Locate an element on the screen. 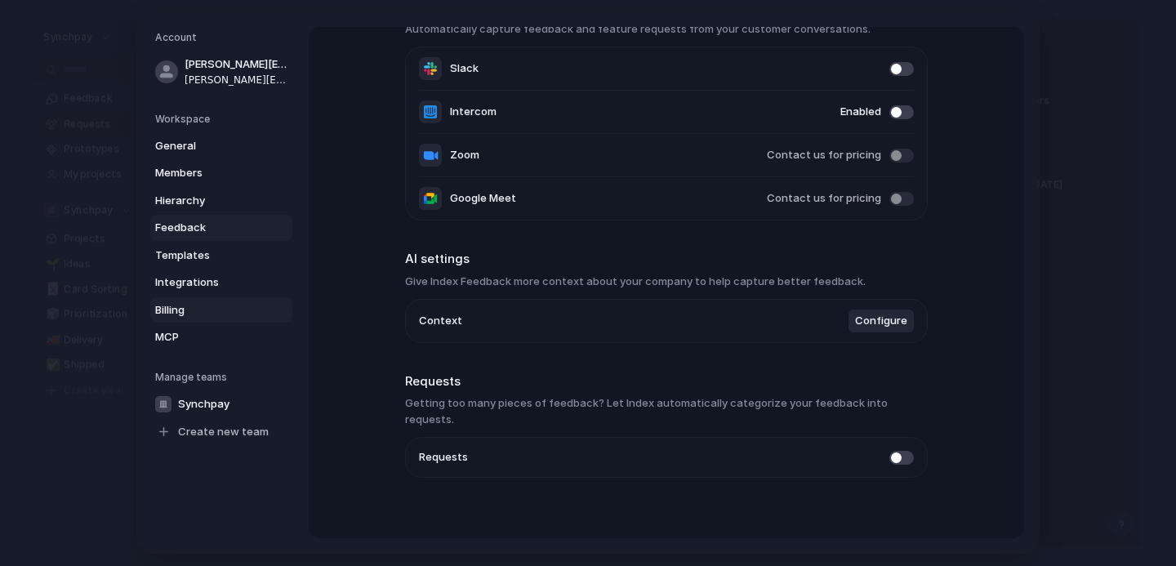  a: Integrations is located at coordinates (221, 283).